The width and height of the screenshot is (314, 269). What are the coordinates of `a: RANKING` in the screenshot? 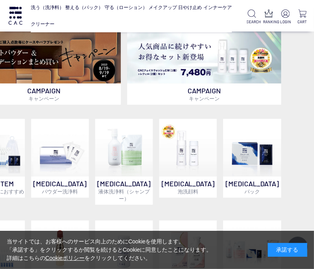 It's located at (268, 17).